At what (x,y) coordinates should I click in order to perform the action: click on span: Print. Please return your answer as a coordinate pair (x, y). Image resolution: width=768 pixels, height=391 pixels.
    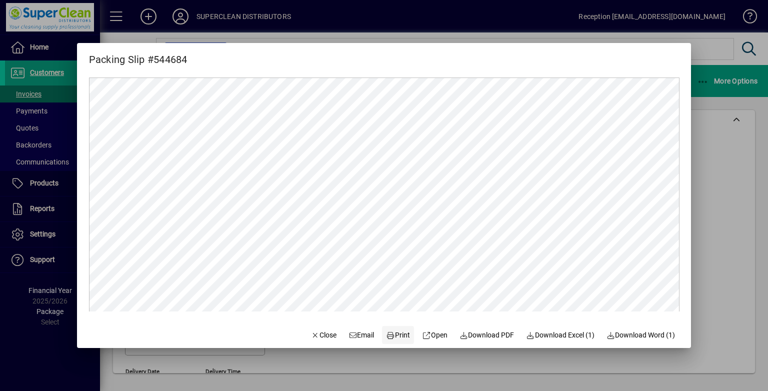
    Looking at the image, I should click on (399, 335).